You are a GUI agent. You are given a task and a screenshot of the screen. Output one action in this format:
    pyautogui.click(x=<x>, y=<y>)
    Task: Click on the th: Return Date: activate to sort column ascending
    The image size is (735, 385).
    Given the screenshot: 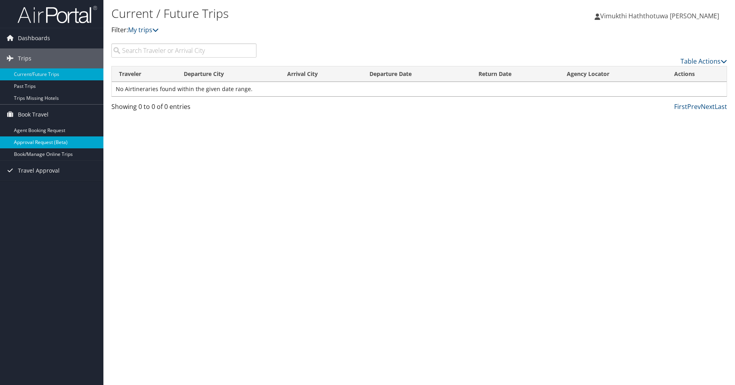 What is the action you would take?
    pyautogui.click(x=515, y=74)
    